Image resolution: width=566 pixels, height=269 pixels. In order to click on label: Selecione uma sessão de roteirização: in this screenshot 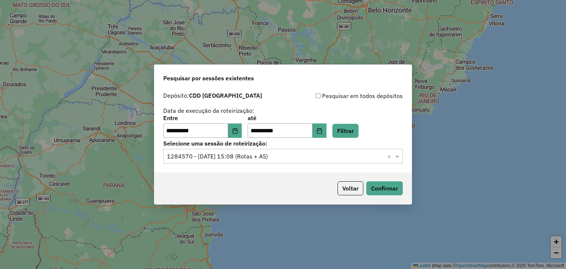, I will do `click(283, 143)`.